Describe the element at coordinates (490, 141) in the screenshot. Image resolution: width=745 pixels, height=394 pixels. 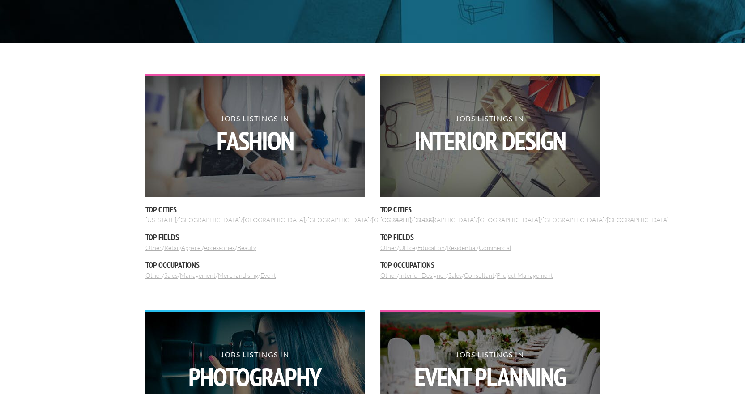
I see `strong: Interior Design` at that location.